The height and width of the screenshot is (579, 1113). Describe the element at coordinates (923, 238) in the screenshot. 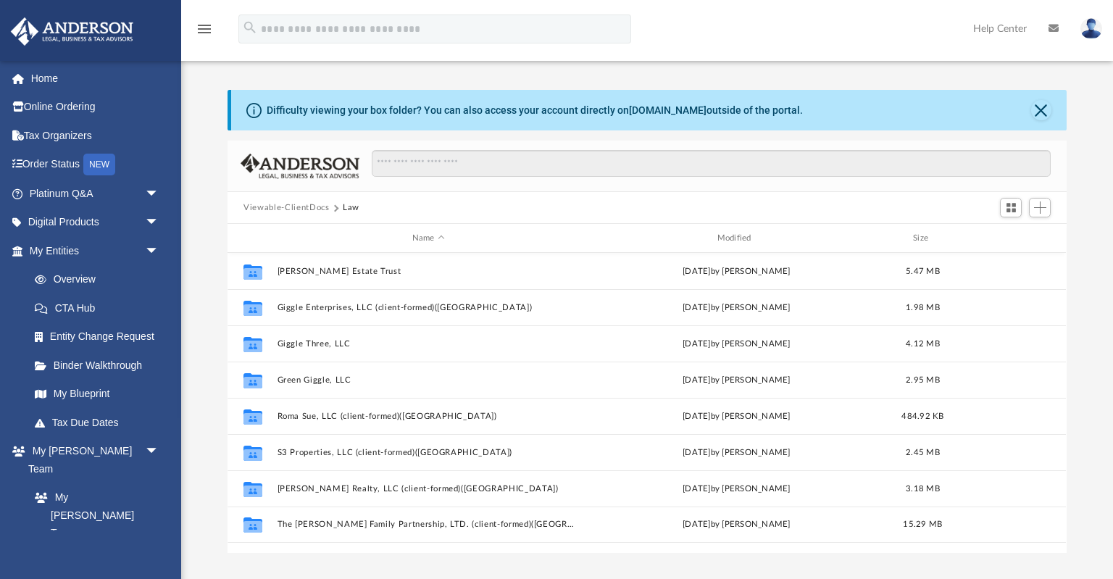

I see `div: Size` at that location.